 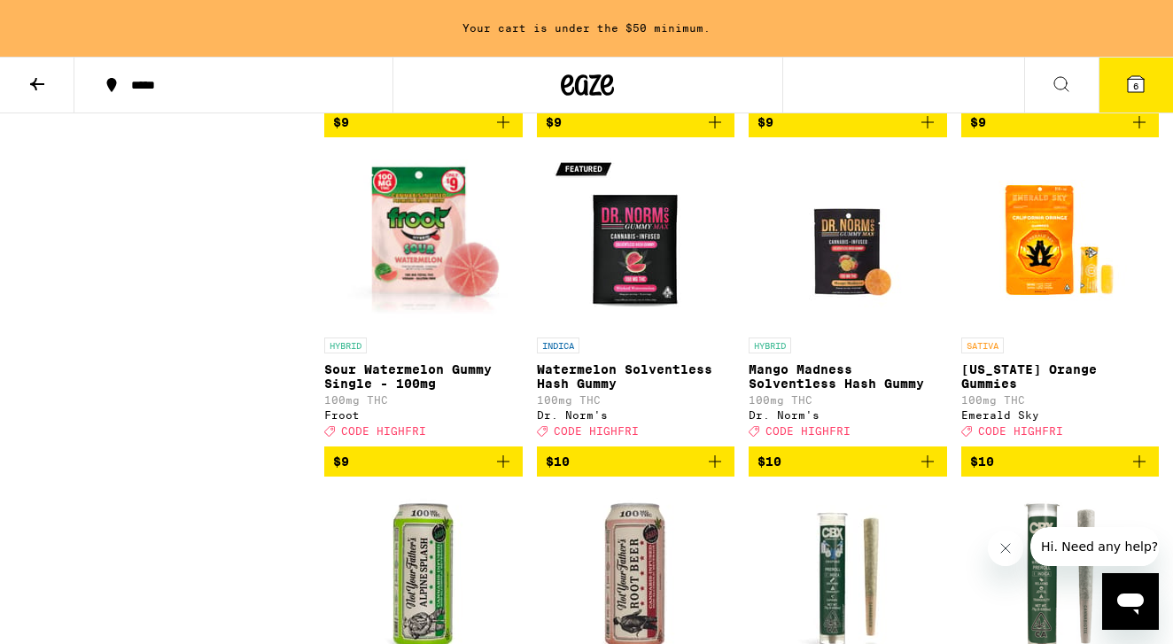 What do you see at coordinates (424, 377) in the screenshot?
I see `p: Sour Watermelon Gummy Single - 100mg` at bounding box center [424, 377].